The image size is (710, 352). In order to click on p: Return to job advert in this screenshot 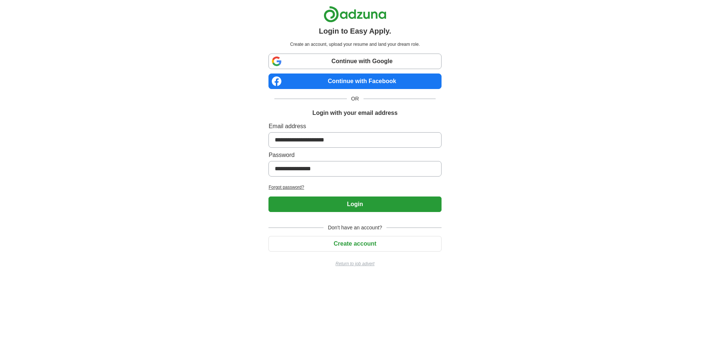, I will do `click(354, 264)`.